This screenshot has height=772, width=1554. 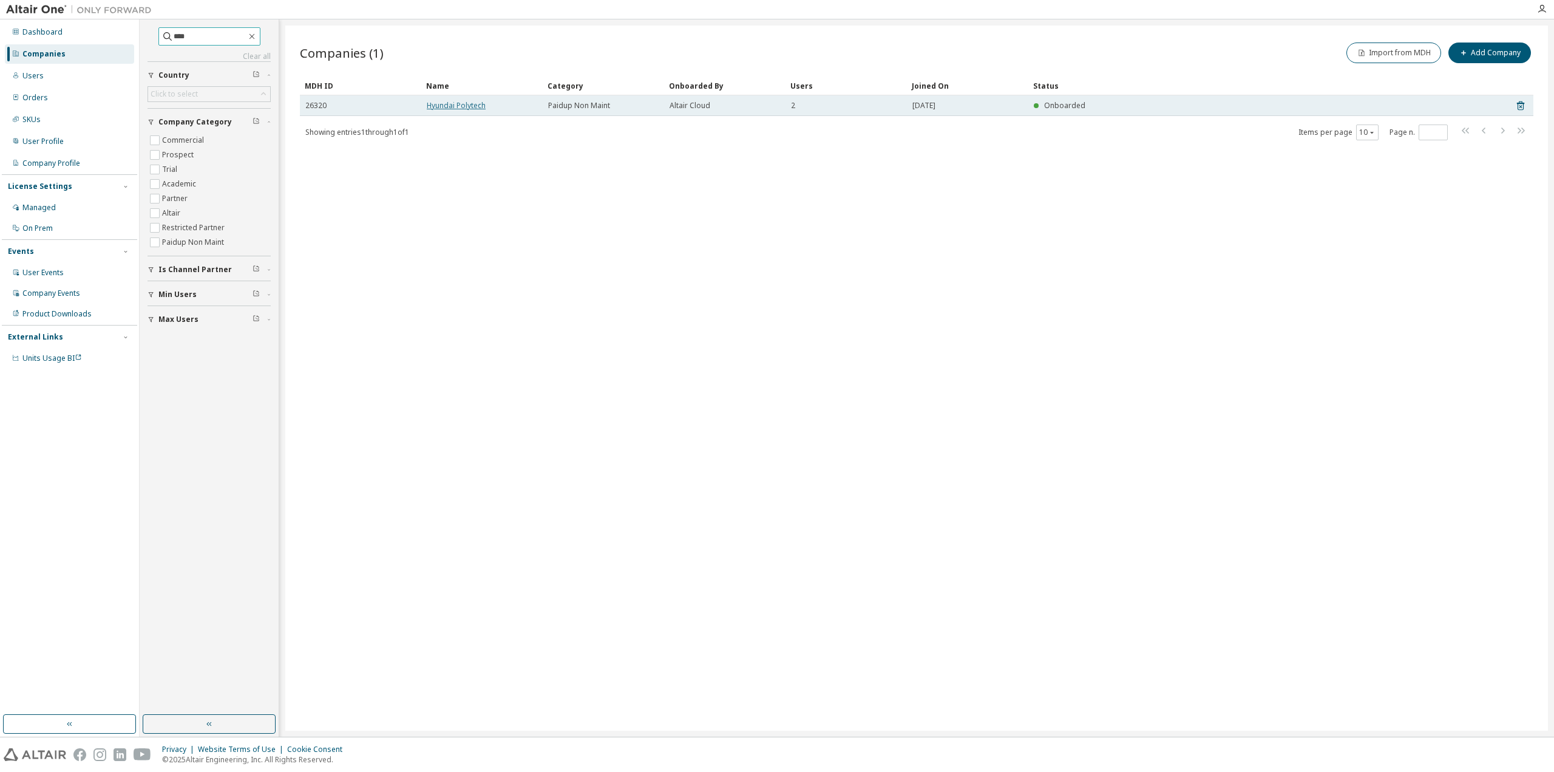 What do you see at coordinates (40, 186) in the screenshot?
I see `div: License Settings` at bounding box center [40, 186].